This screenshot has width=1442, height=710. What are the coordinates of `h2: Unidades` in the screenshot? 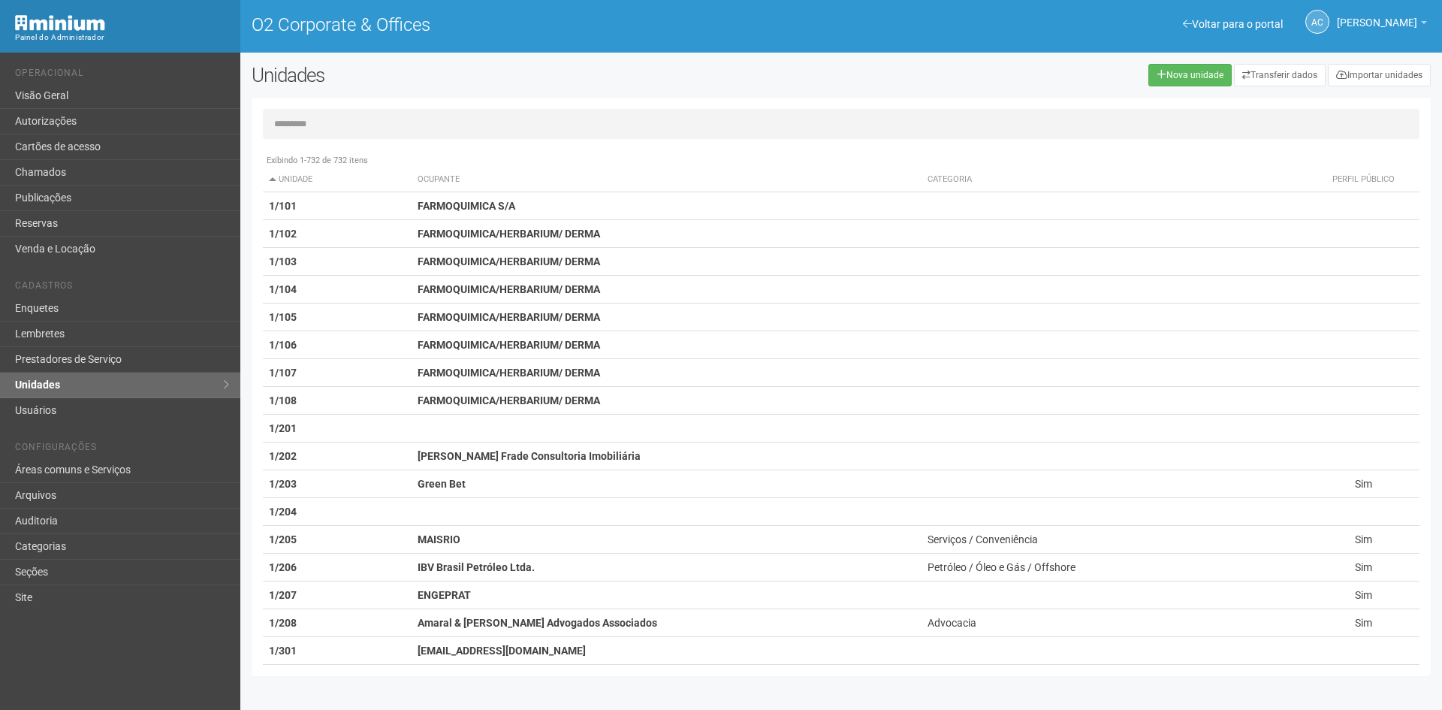 It's located at (491, 75).